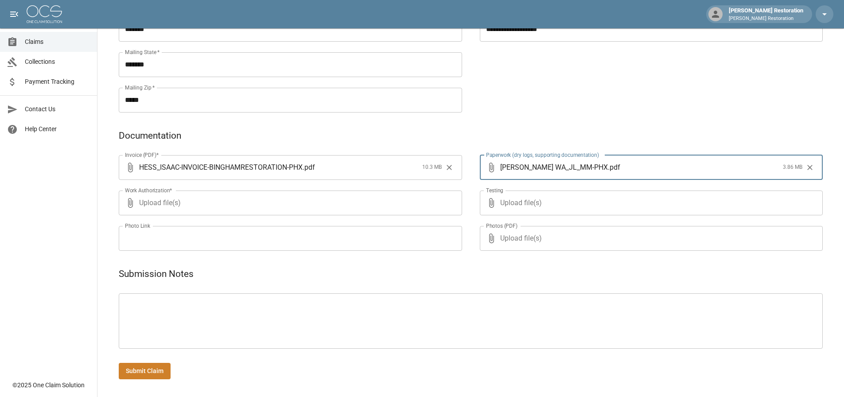  Describe the element at coordinates (48, 385) in the screenshot. I see `div: © 2025 One Claim Solution` at that location.